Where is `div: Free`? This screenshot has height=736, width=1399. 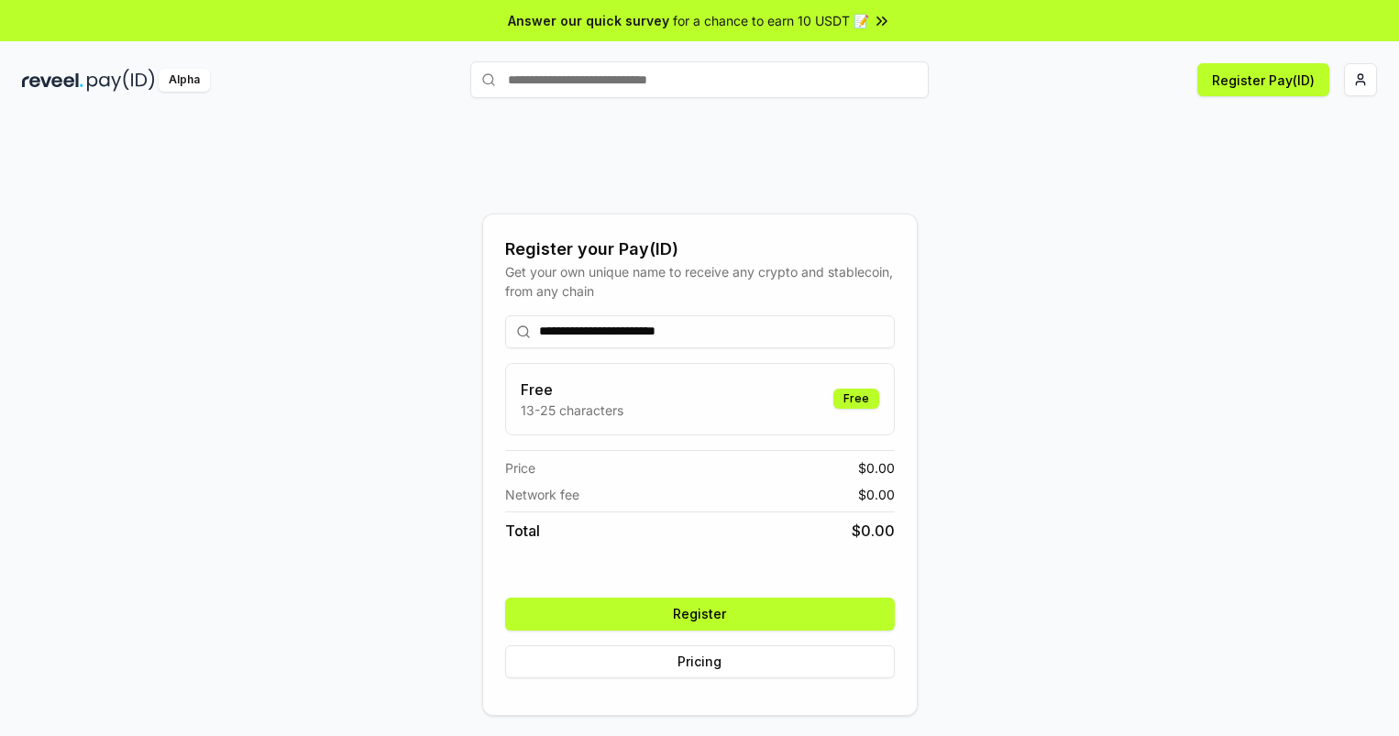 div: Free is located at coordinates (857, 399).